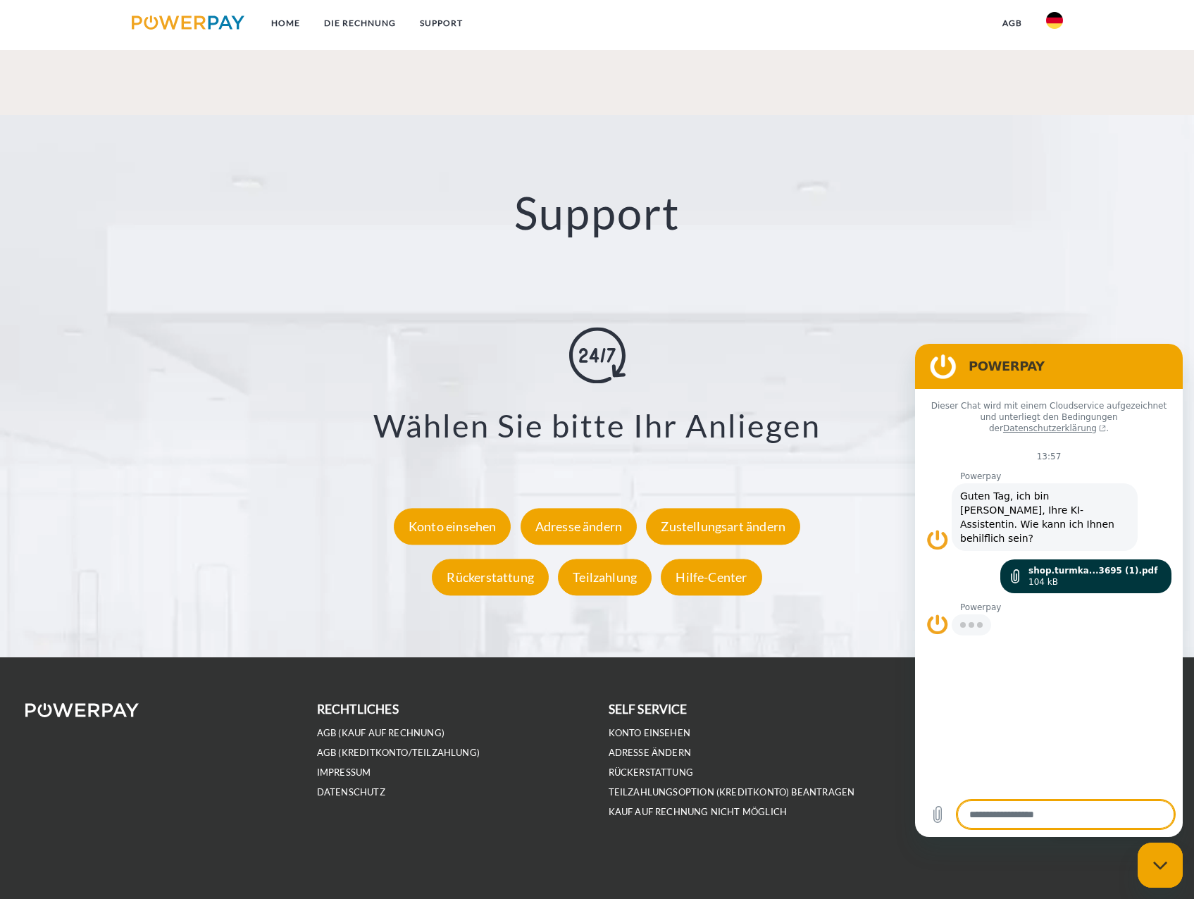 The image size is (1194, 899). What do you see at coordinates (178, 238) in the screenshot?
I see `div: 104 kB` at bounding box center [178, 238].